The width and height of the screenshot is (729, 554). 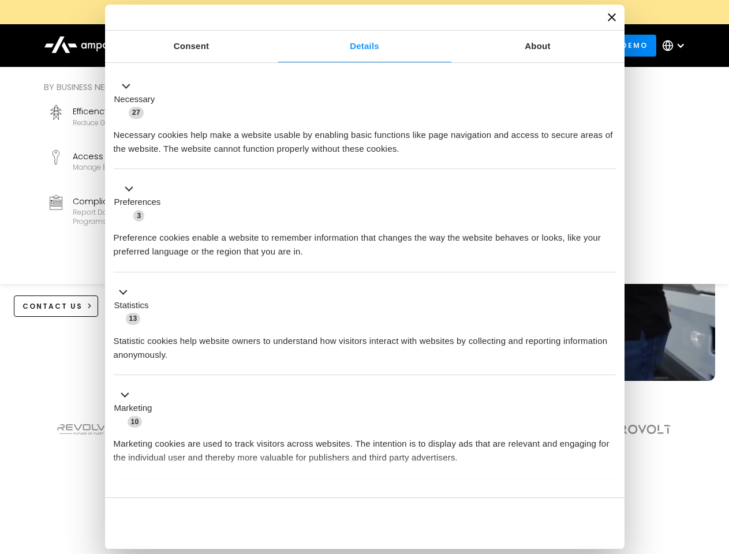 What do you see at coordinates (138, 99) in the screenshot?
I see `button: Necessary (27)` at bounding box center [138, 99].